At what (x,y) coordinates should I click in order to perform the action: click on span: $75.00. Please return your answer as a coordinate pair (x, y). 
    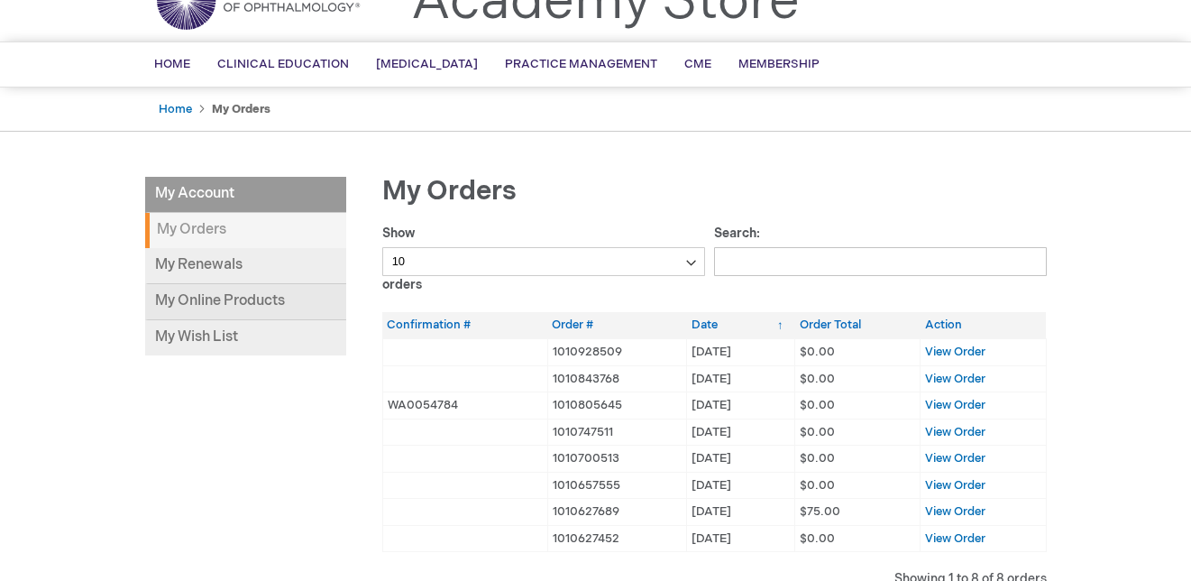
    Looking at the image, I should click on (820, 511).